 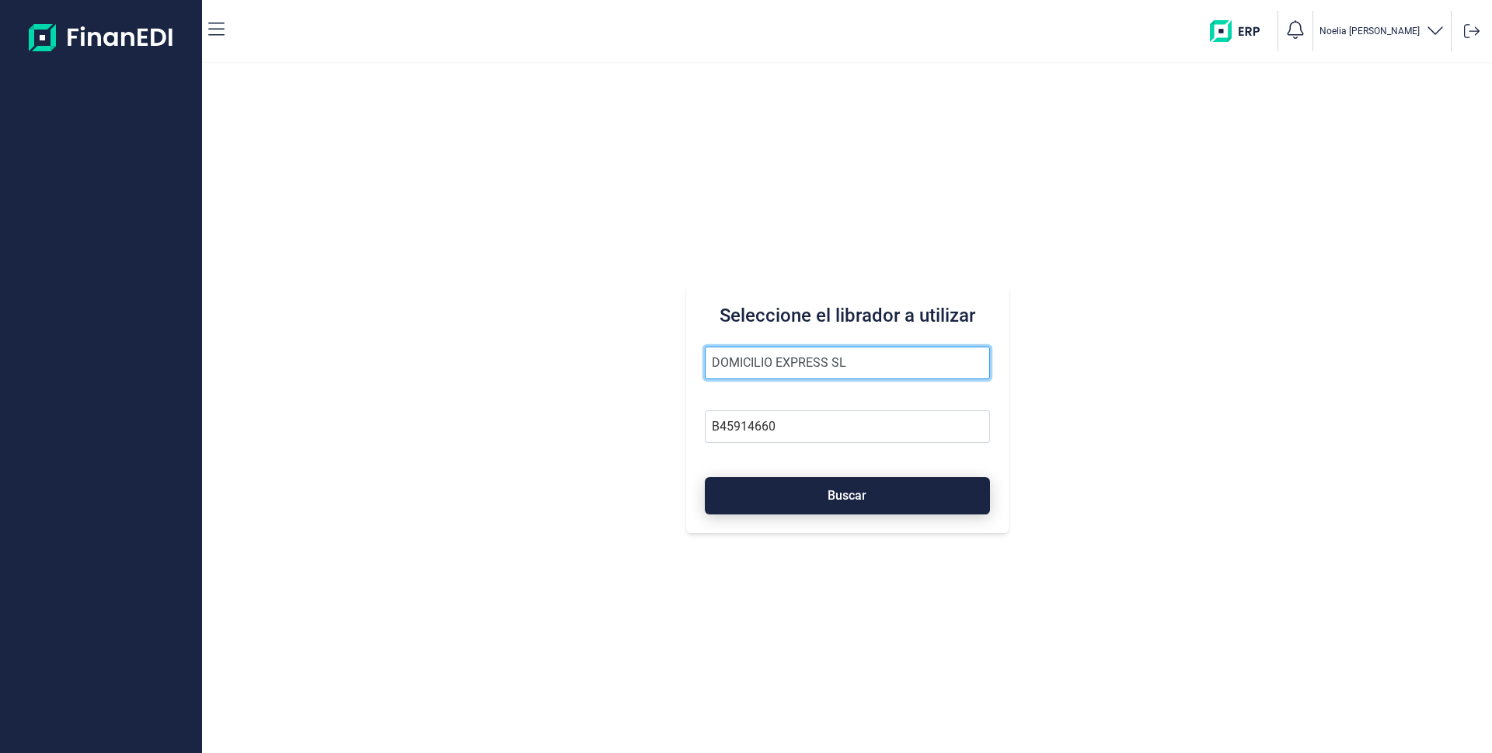 I want to click on span: Buscar, so click(x=847, y=495).